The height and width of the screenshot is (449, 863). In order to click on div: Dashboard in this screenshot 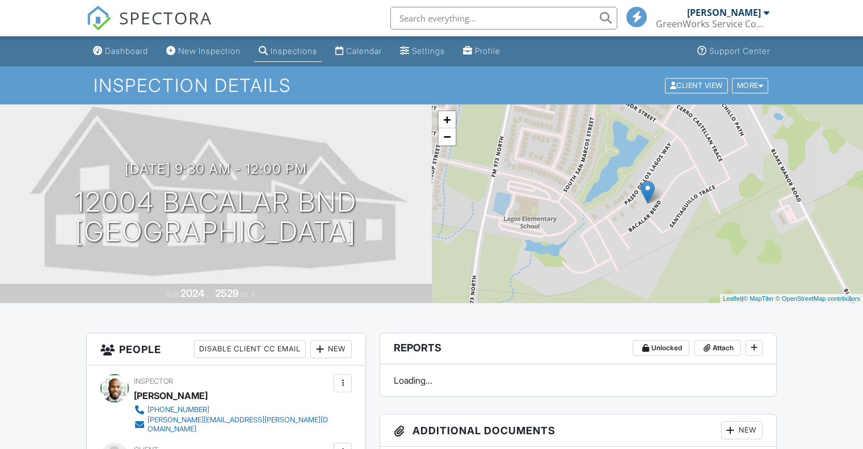, I will do `click(126, 50)`.